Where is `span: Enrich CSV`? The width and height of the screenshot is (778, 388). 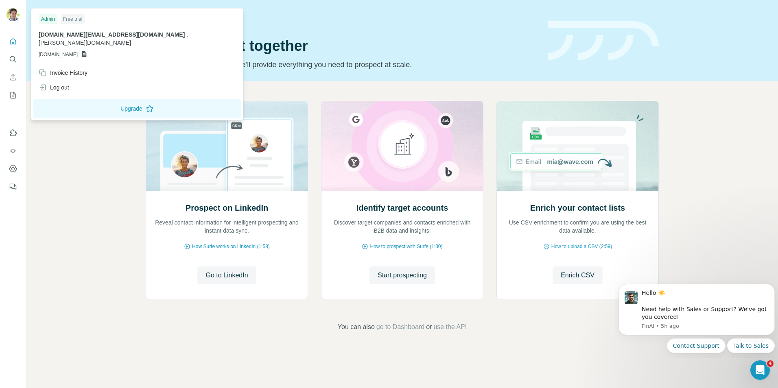
span: Enrich CSV is located at coordinates (577, 275).